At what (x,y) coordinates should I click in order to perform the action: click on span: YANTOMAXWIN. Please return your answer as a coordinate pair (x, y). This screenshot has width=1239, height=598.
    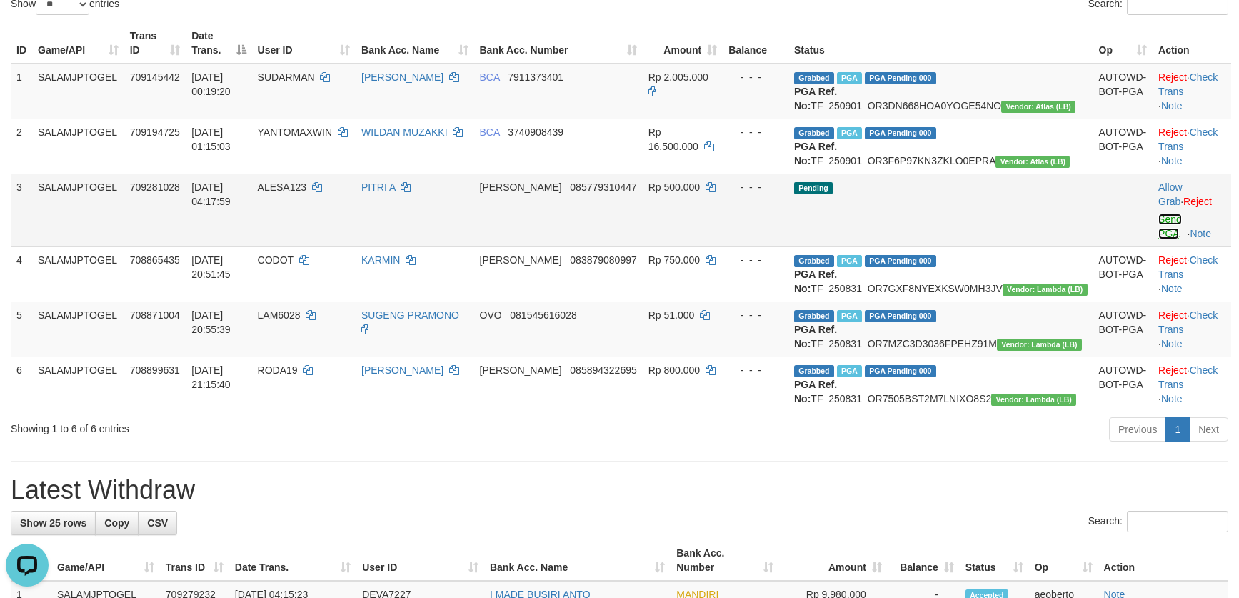
    Looking at the image, I should click on (295, 132).